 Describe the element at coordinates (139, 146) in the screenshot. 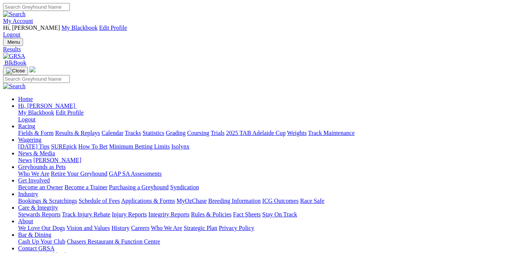

I see `a: Minimum Betting Limits` at that location.